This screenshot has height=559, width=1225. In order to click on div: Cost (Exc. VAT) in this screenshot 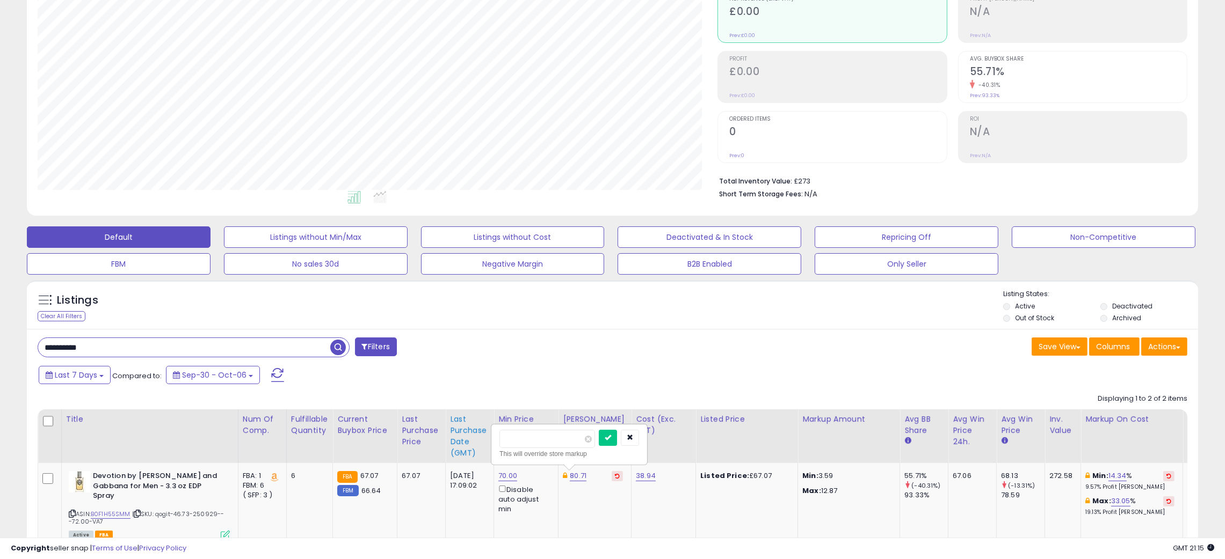, I will do `click(663, 425)`.